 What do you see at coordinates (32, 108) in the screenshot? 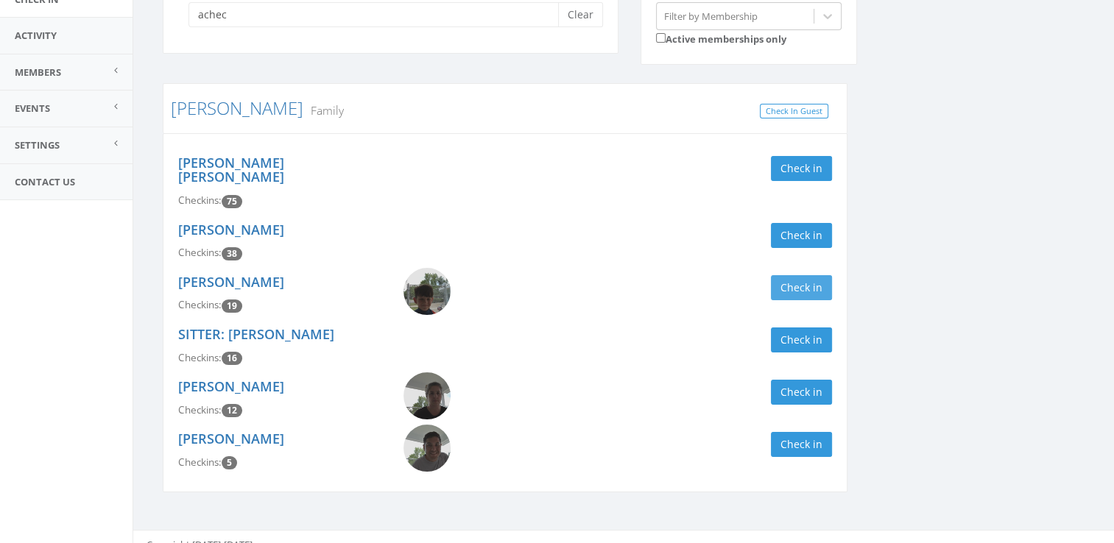
I see `span: Events` at bounding box center [32, 108].